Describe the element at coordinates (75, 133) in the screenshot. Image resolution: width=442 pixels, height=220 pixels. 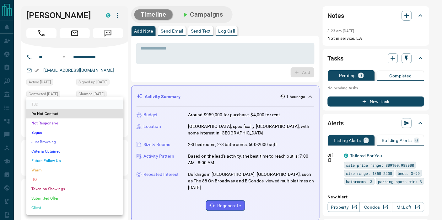
I see `li: Bogus` at that location.